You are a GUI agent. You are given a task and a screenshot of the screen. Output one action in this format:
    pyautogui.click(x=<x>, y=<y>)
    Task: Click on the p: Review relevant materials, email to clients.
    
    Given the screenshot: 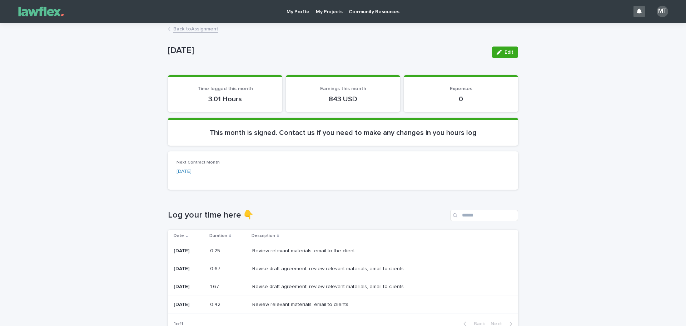 What is the action you would take?
    pyautogui.click(x=302, y=304)
    